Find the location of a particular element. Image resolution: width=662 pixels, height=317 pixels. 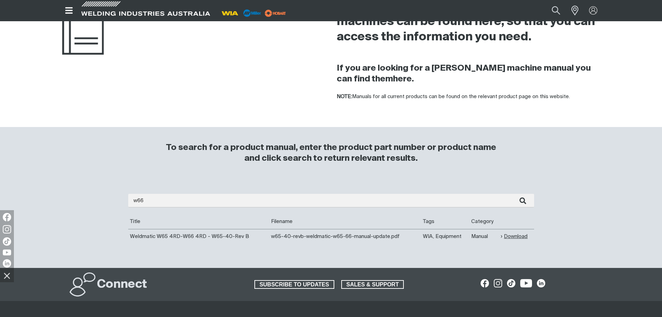

a: miller is located at coordinates (275, 13).